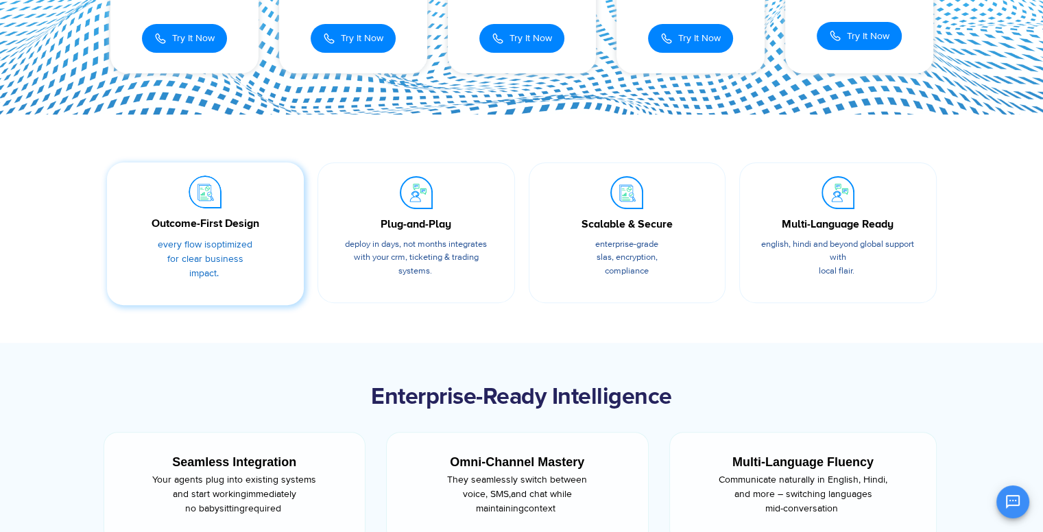 The image size is (1043, 532). What do you see at coordinates (271, 494) in the screenshot?
I see `span: immediately` at bounding box center [271, 494].